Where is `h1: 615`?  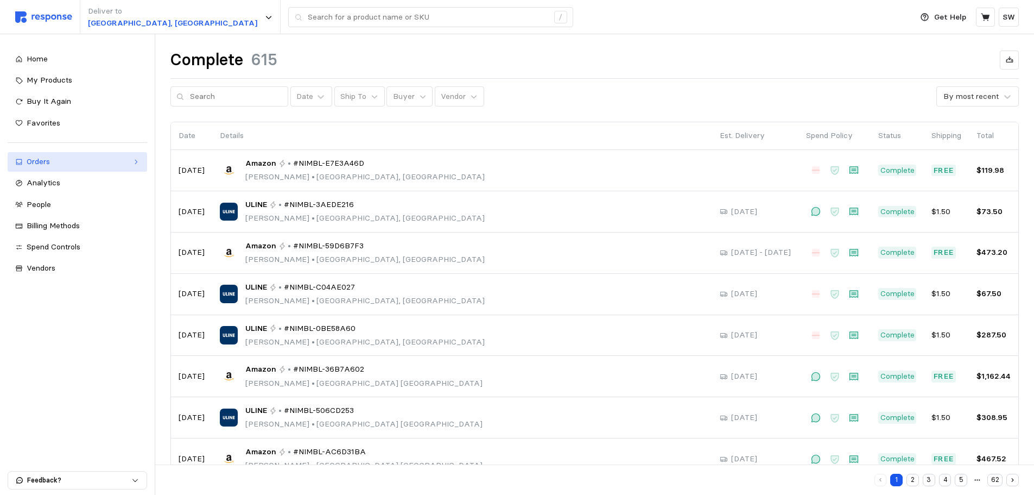
h1: 615 is located at coordinates (264, 60).